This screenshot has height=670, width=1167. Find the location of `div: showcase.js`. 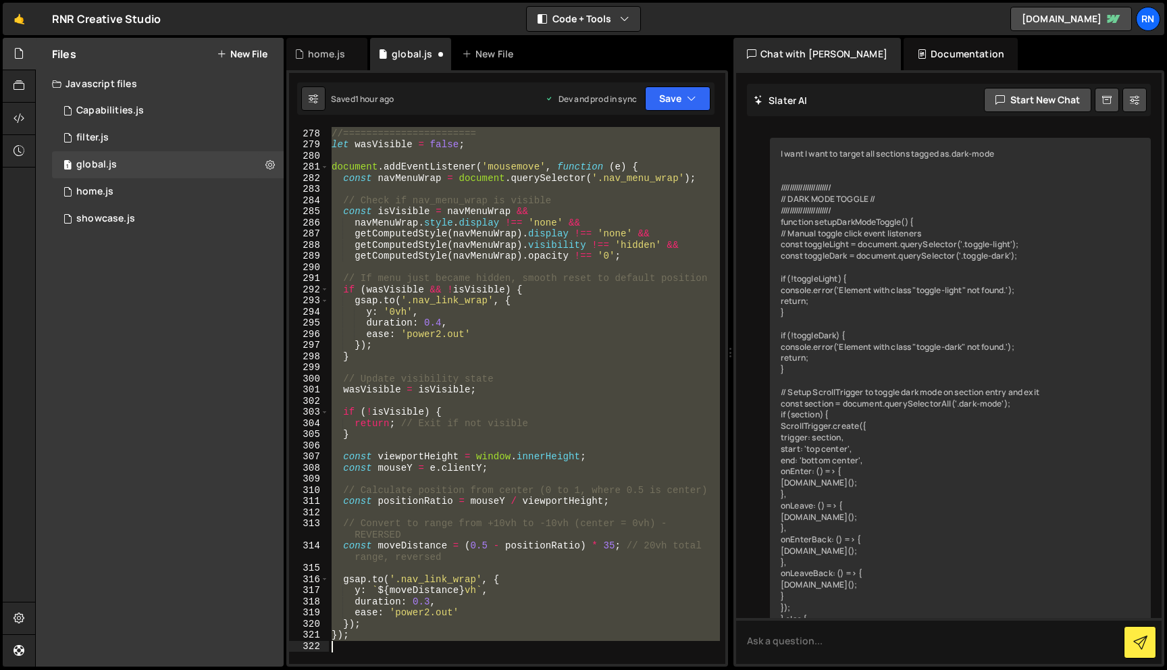

div: showcase.js is located at coordinates (105, 219).